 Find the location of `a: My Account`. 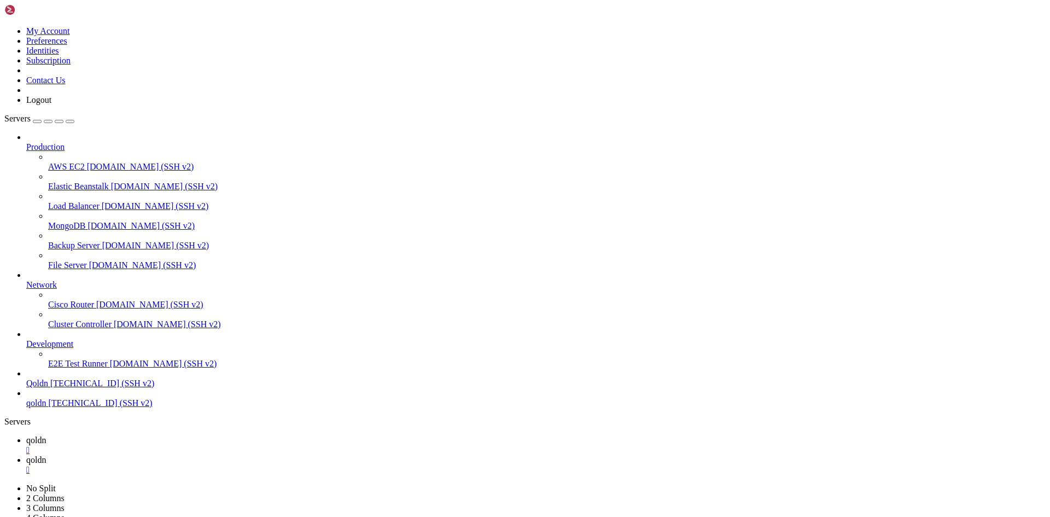

a: My Account is located at coordinates (48, 31).